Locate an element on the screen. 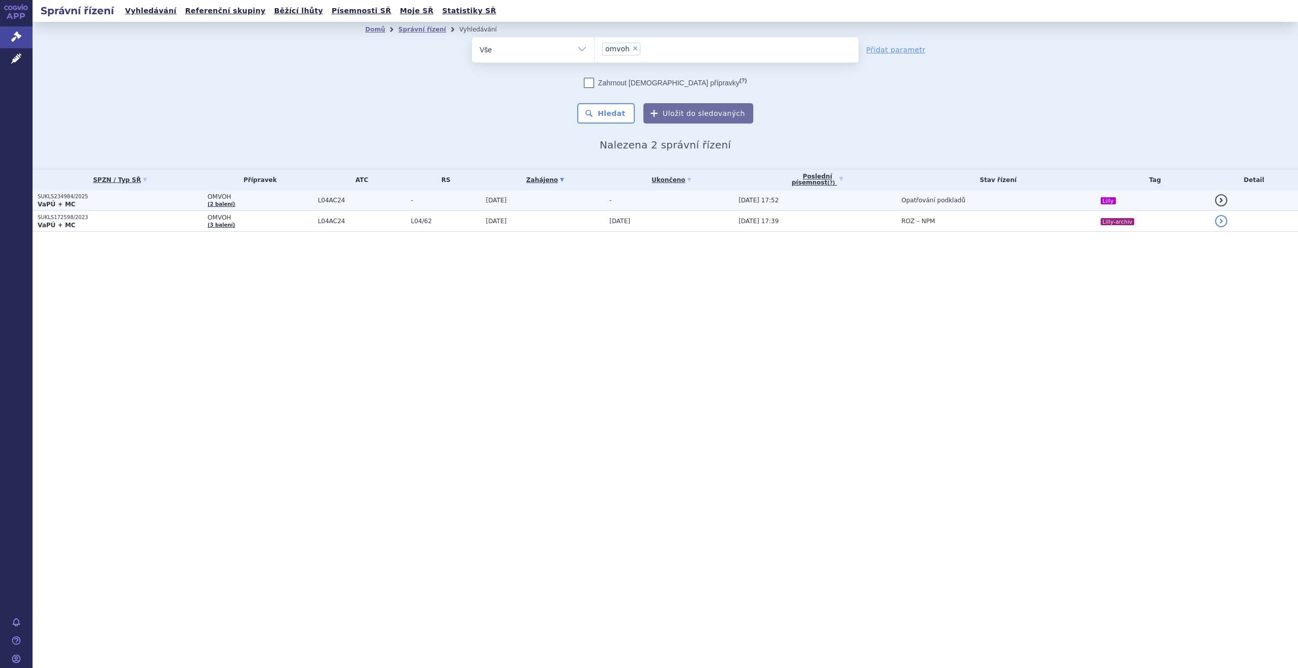 This screenshot has width=1298, height=668. a: SPZN / Typ SŘ is located at coordinates (120, 180).